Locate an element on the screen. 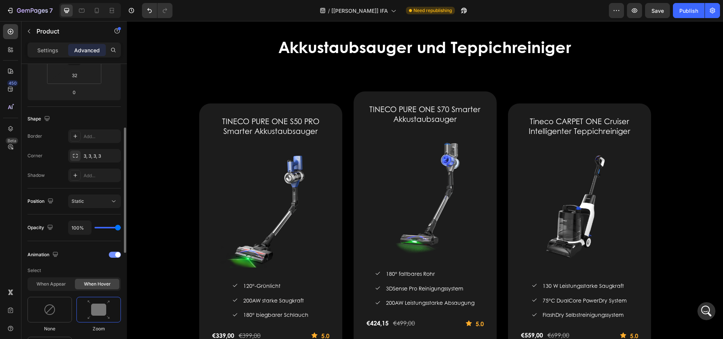  span: None is located at coordinates (50, 329).